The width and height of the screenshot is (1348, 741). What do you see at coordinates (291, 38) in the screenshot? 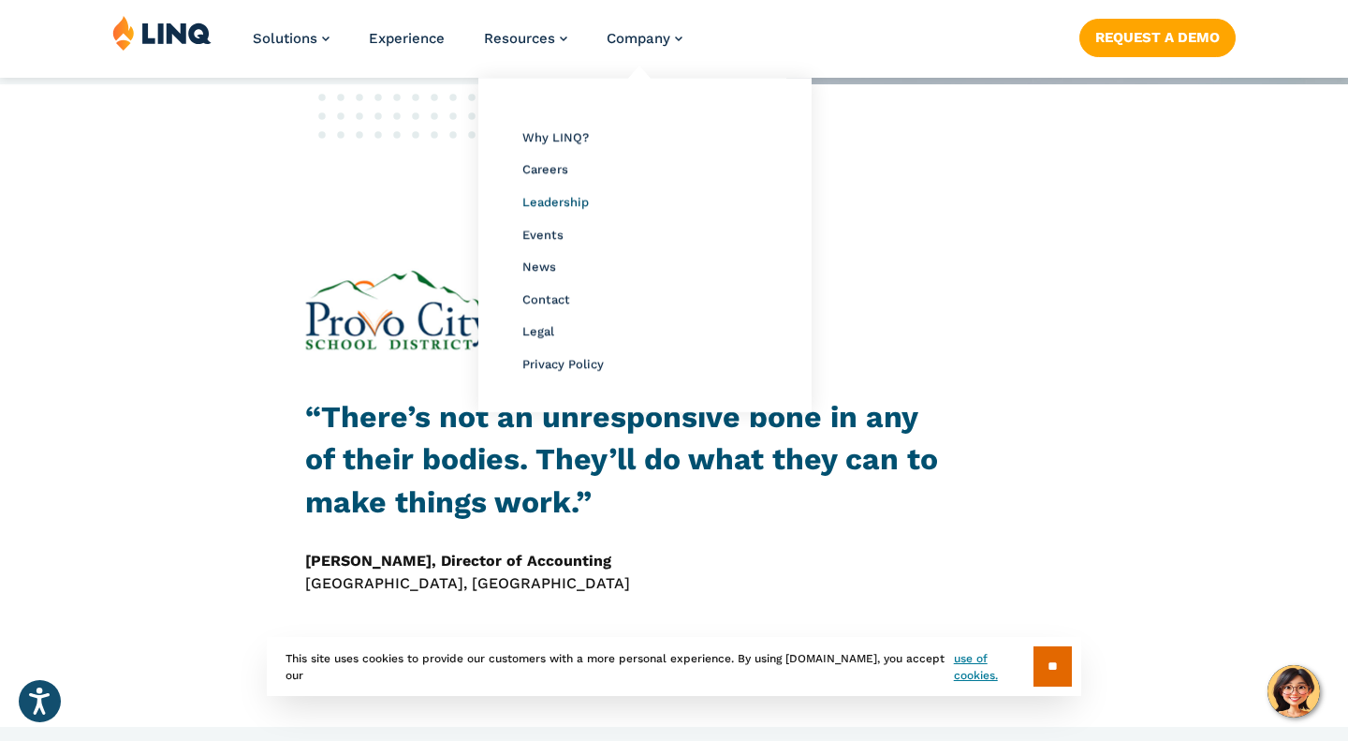
I see `a: Solutions` at bounding box center [291, 38].